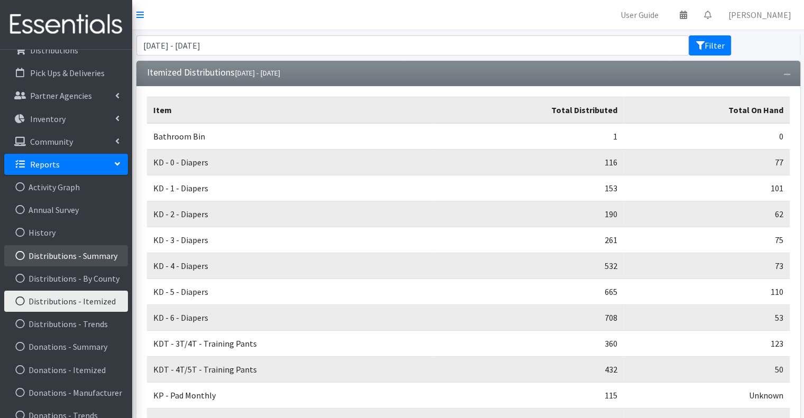 The height and width of the screenshot is (418, 804). What do you see at coordinates (66, 393) in the screenshot?
I see `a: Donations - Manufacturer` at bounding box center [66, 393].